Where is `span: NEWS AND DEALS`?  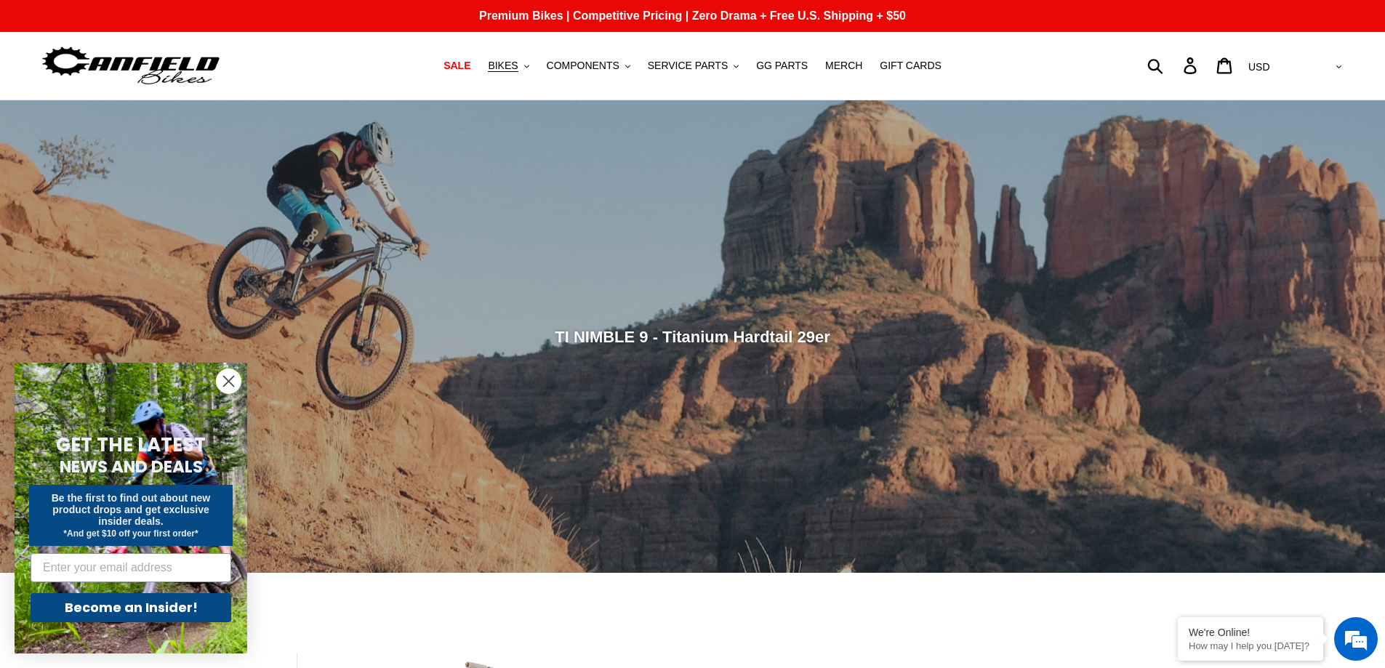
span: NEWS AND DEALS is located at coordinates (131, 467).